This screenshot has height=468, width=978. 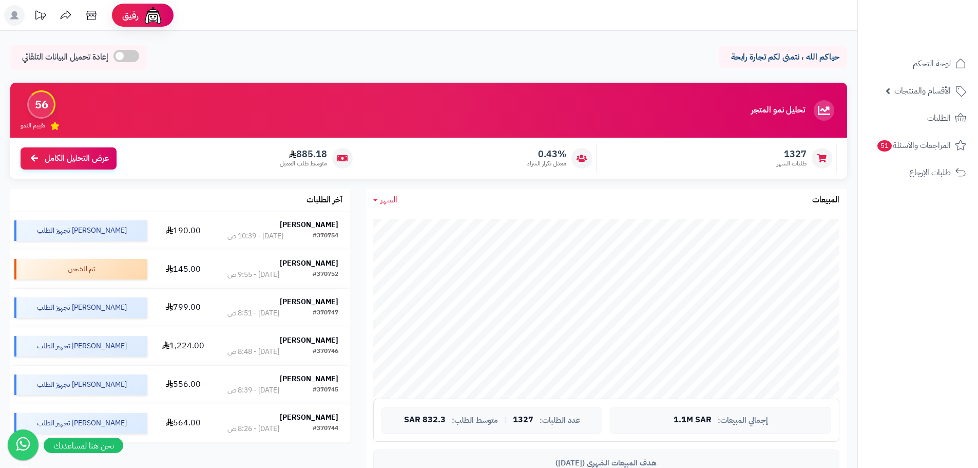 What do you see at coordinates (183, 346) in the screenshot?
I see `td: 1,224.00` at bounding box center [183, 346].